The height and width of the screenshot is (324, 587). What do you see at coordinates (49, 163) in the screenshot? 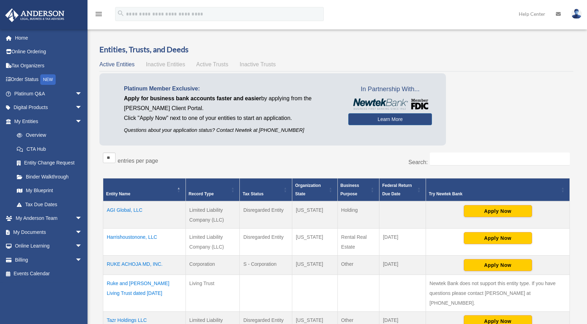
I see `a: Entity Change Request` at bounding box center [49, 163].